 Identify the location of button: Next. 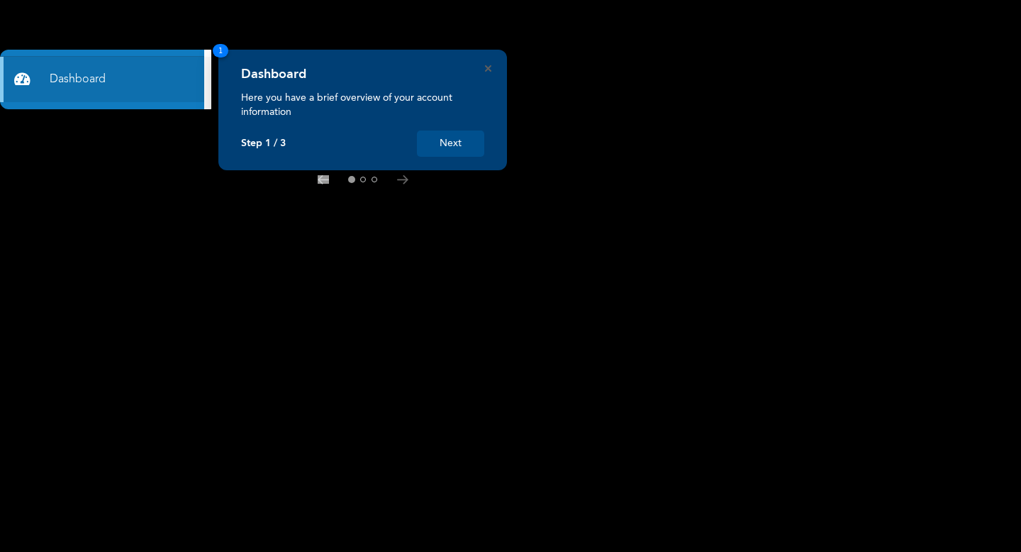
(450, 143).